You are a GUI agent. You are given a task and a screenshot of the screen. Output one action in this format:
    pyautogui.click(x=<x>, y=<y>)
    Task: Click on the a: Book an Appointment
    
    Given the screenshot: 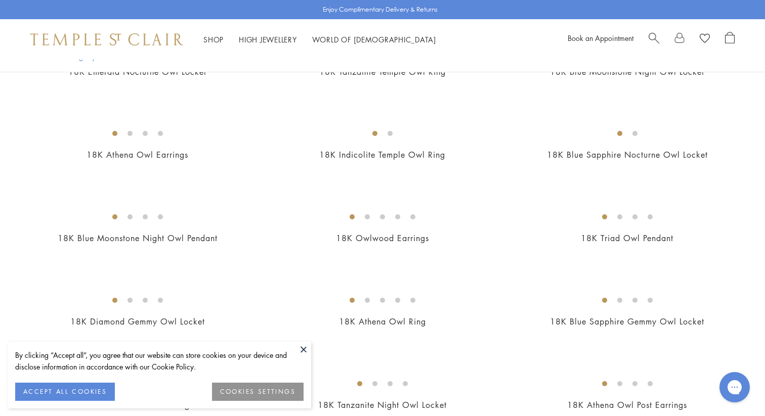 What is the action you would take?
    pyautogui.click(x=600, y=38)
    